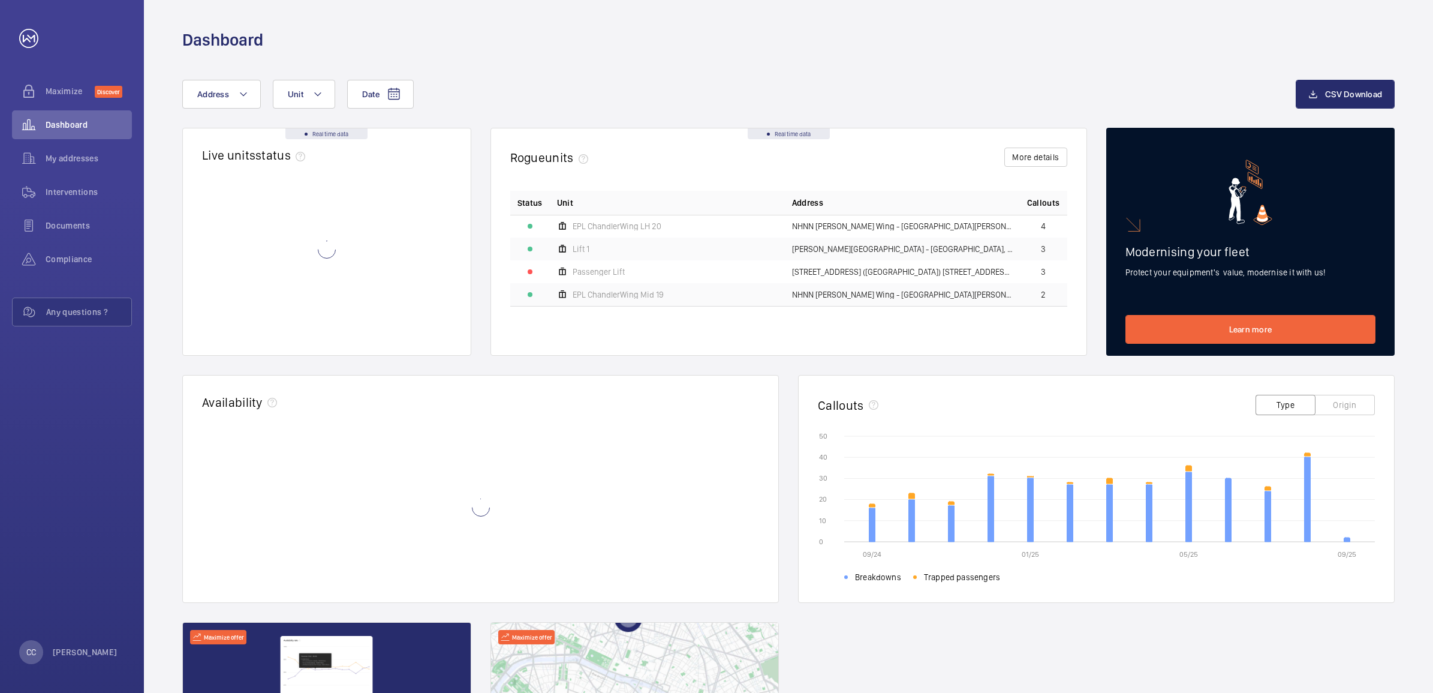 The width and height of the screenshot is (1433, 693). I want to click on button: Type, so click(1286, 405).